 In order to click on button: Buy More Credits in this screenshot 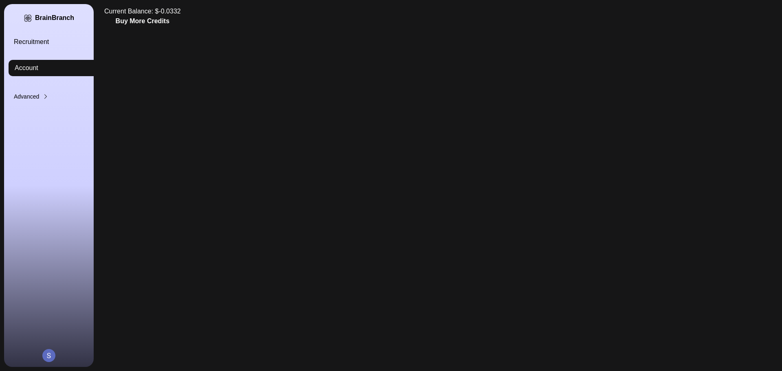, I will do `click(143, 21)`.